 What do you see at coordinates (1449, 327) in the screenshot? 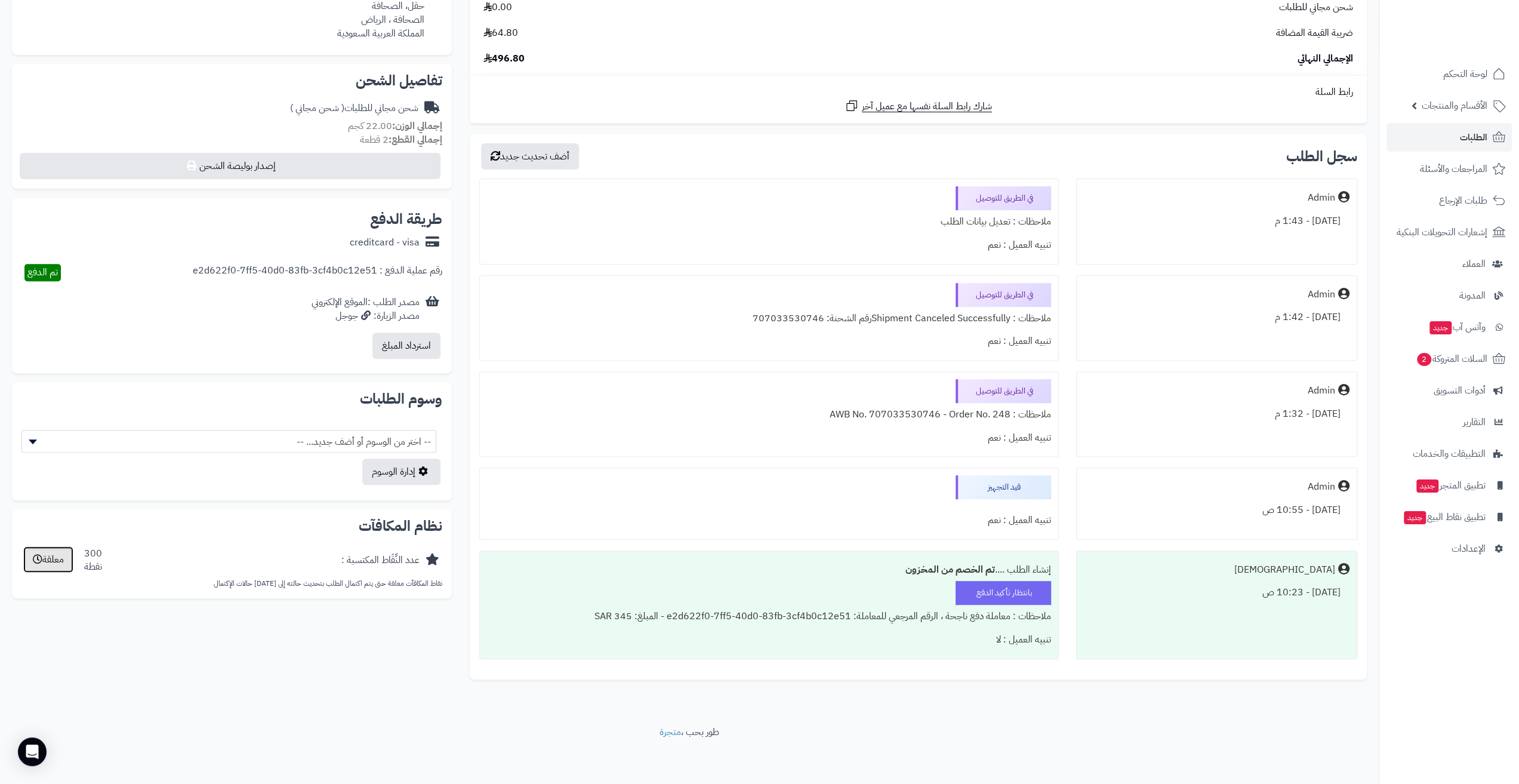
I see `a: وآتس آبجديد` at bounding box center [1449, 327].